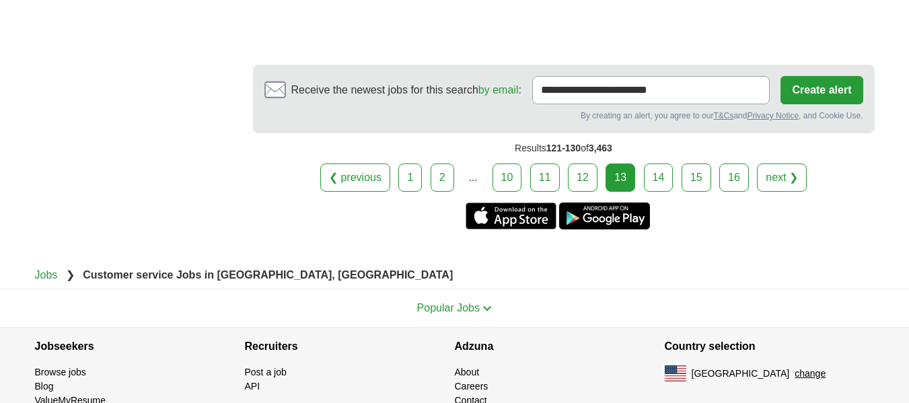 This screenshot has height=403, width=909. Describe the element at coordinates (604, 216) in the screenshot. I see `a: Get the Android app` at that location.